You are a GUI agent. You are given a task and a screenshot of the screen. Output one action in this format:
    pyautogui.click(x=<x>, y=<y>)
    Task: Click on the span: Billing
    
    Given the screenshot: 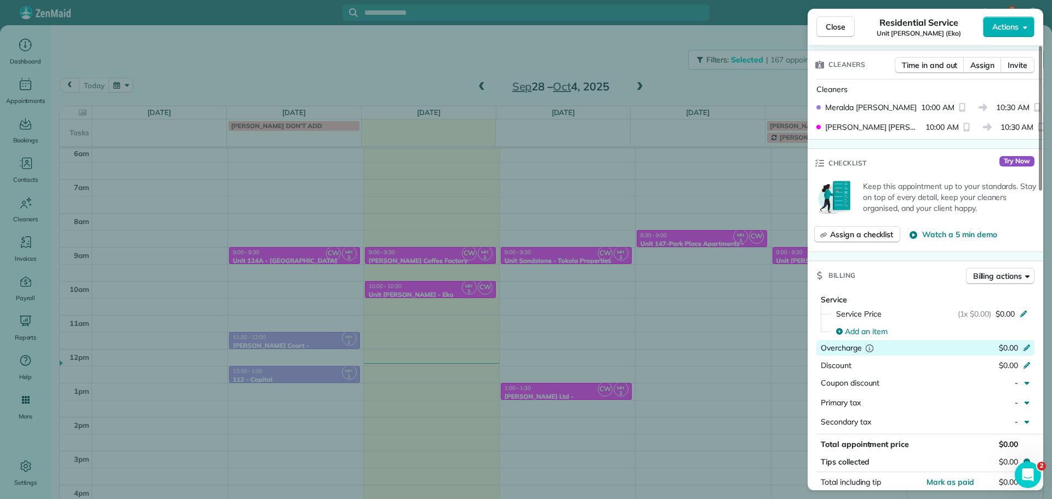 What is the action you would take?
    pyautogui.click(x=842, y=275)
    